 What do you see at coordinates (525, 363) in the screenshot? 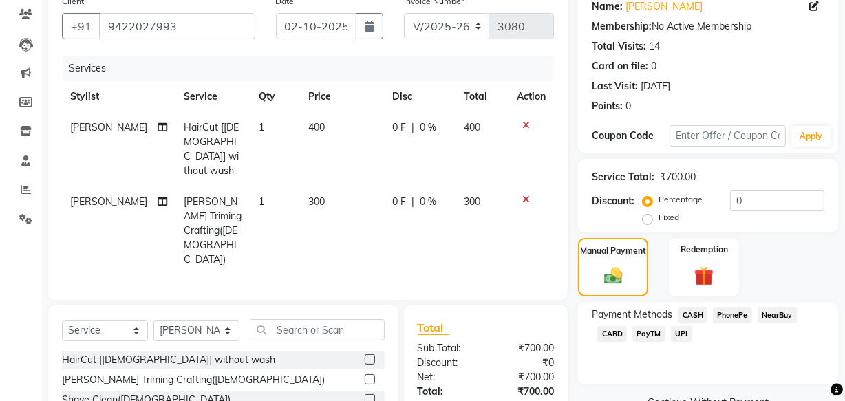
I see `div: ₹0` at bounding box center [525, 363].